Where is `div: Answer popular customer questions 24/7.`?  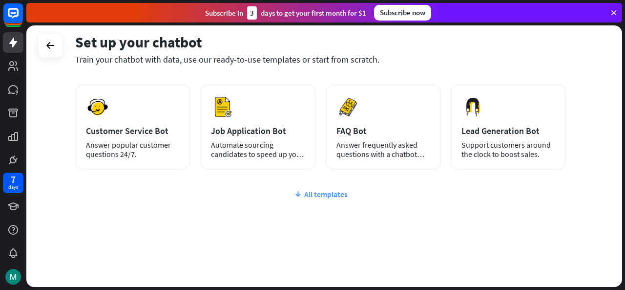
div: Answer popular customer questions 24/7. is located at coordinates (133, 149).